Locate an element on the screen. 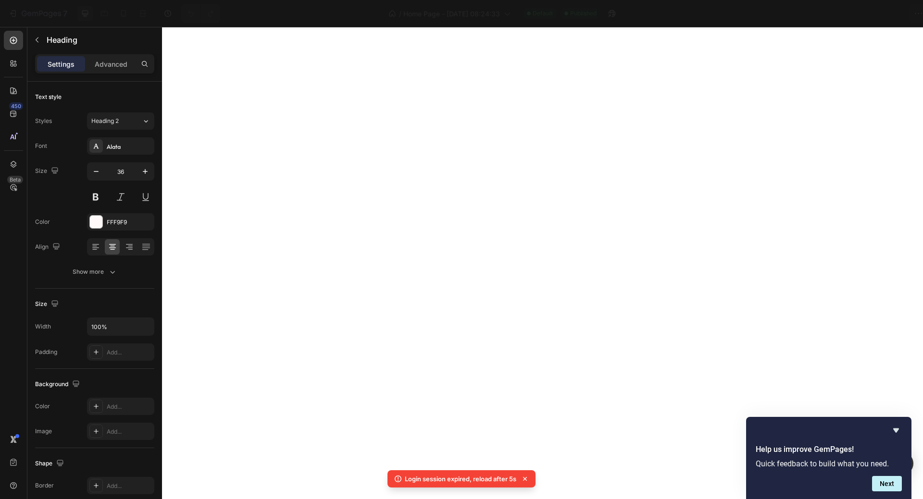  p: Login session expired, reload after 5s is located at coordinates (460, 479).